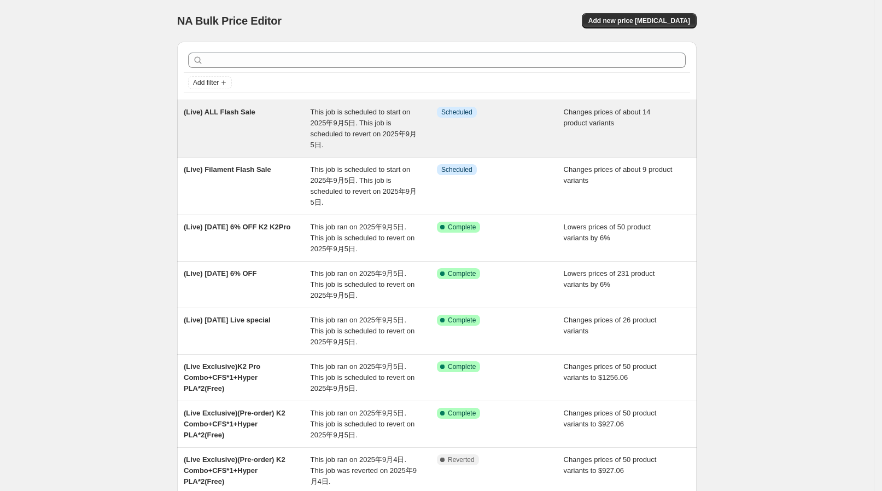 This screenshot has height=491, width=882. I want to click on span: (Live) ALL Flash Sale, so click(219, 112).